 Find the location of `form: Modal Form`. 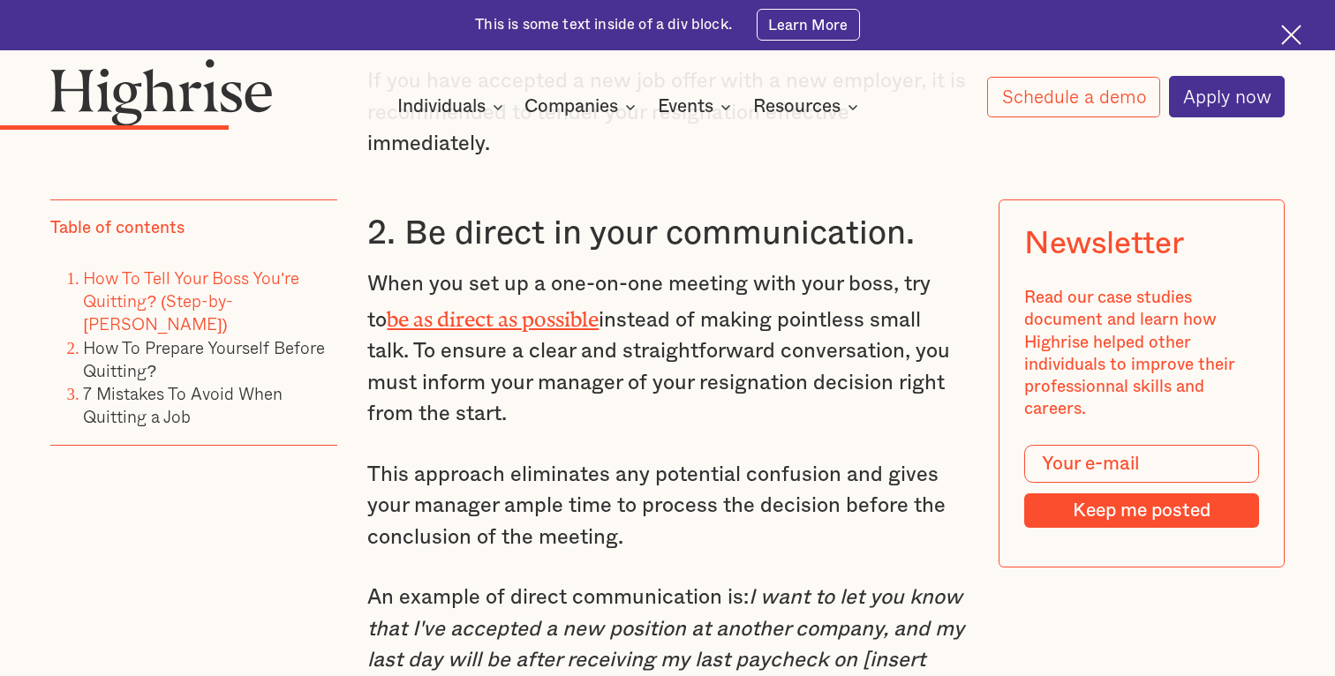

form: Modal Form is located at coordinates (1141, 487).